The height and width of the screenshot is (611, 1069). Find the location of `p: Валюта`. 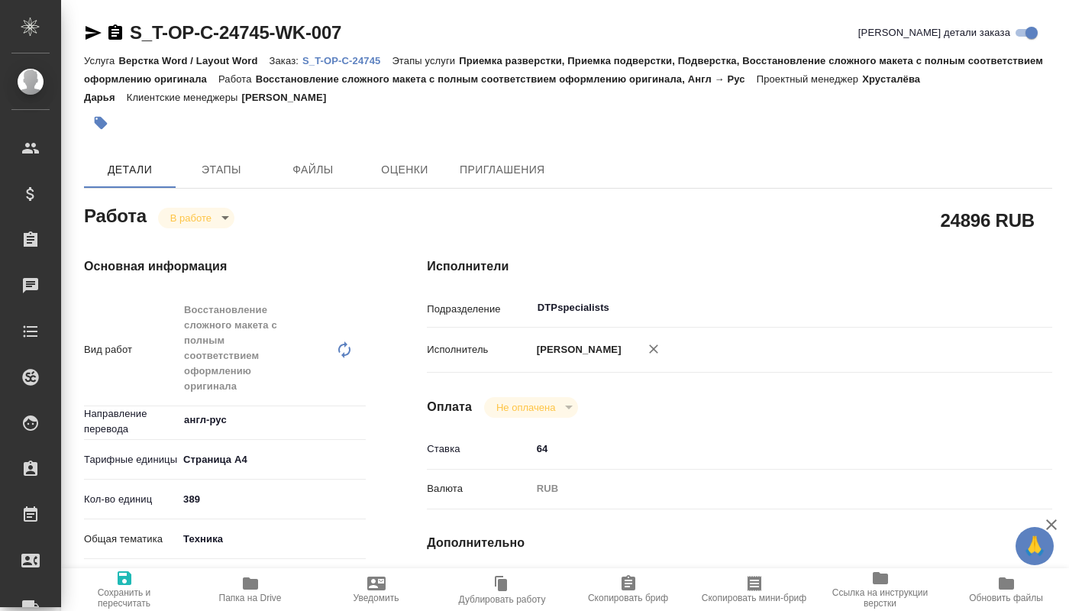

p: Валюта is located at coordinates (479, 489).